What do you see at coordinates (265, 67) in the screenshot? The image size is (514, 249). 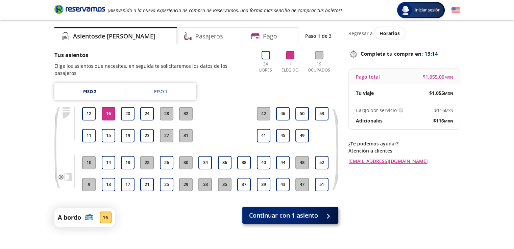 I see `p: 34 Libres` at bounding box center [265, 67].